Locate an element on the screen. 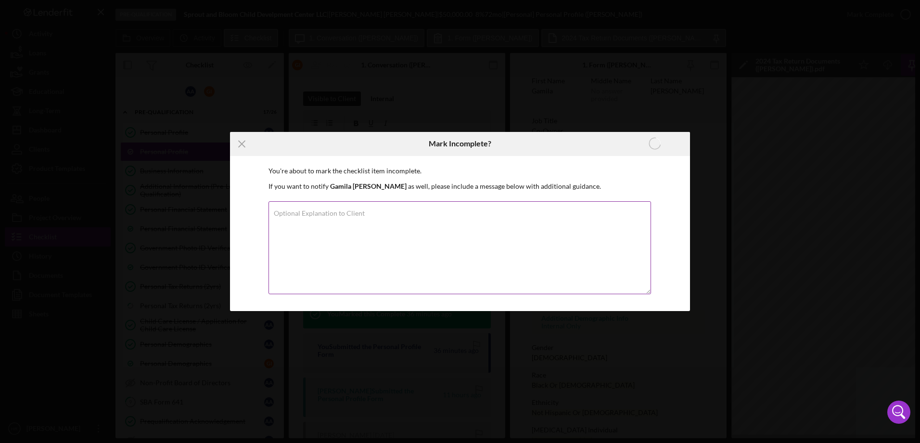 This screenshot has width=920, height=443. p: If you want to notify as well, please include a message below with additional guidance. is located at coordinates (460, 186).